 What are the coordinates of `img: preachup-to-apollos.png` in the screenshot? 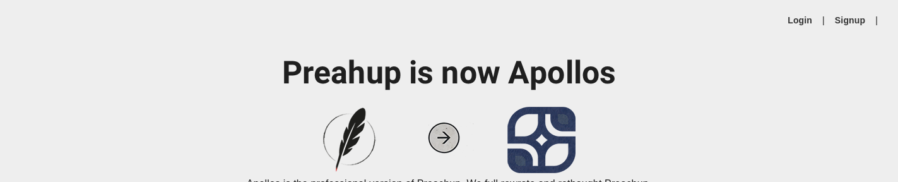 It's located at (449, 139).